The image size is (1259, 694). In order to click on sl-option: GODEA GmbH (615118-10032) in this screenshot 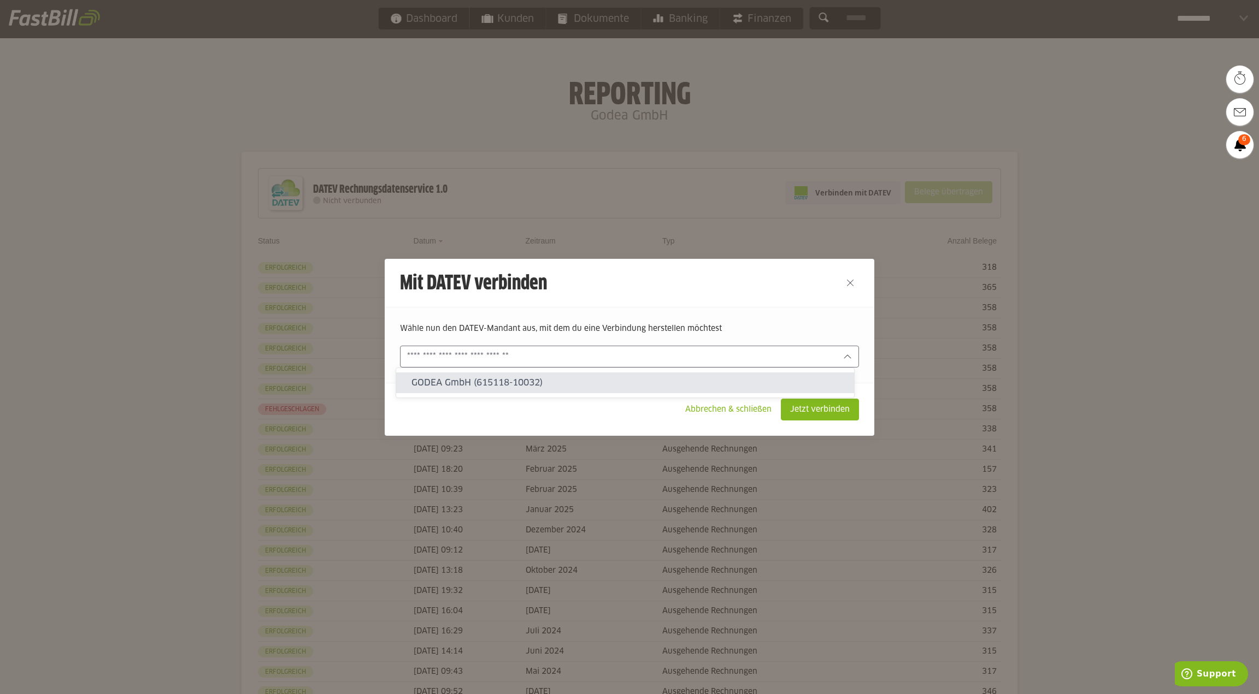, I will do `click(625, 383)`.